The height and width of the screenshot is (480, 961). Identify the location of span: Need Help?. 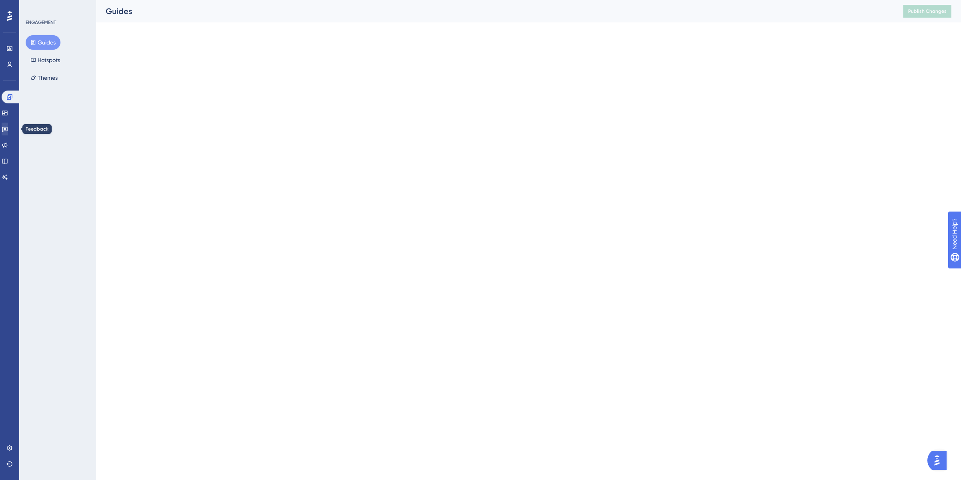
(34, 7).